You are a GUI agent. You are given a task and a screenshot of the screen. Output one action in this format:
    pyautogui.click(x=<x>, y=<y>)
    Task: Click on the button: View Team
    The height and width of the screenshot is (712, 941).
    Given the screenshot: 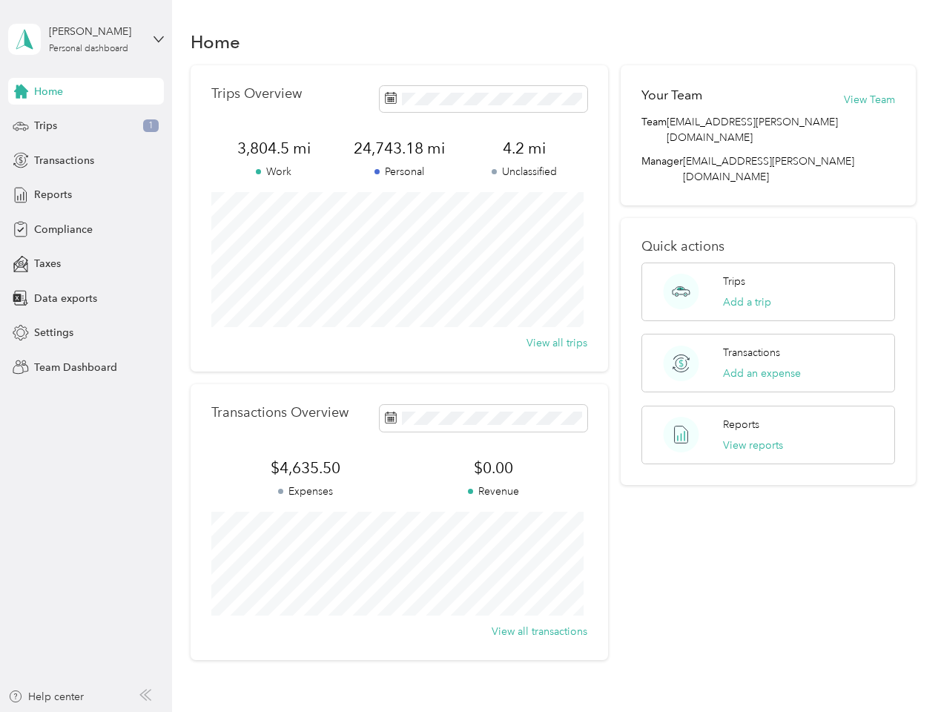 What is the action you would take?
    pyautogui.click(x=869, y=99)
    